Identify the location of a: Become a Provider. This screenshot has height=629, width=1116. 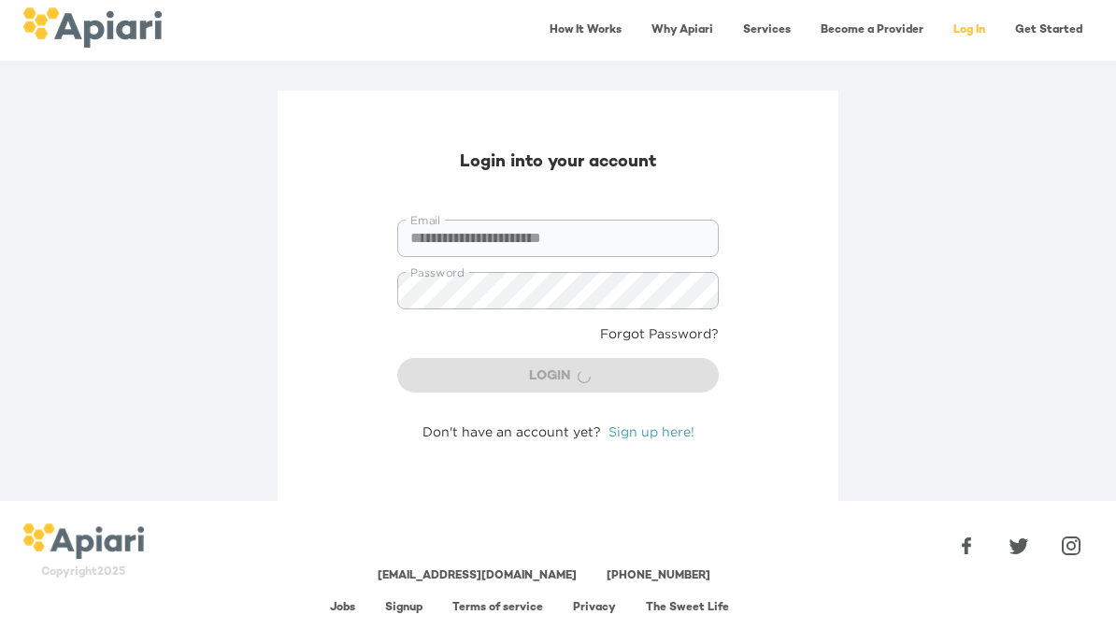
(872, 30).